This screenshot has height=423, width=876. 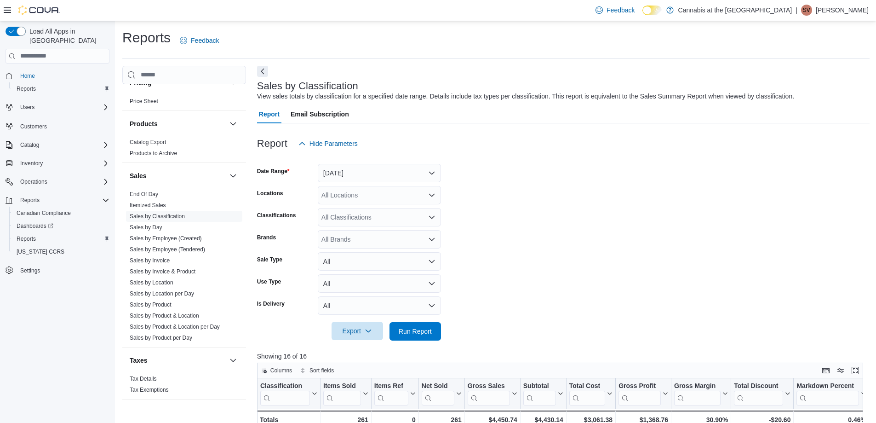 What do you see at coordinates (563, 356) in the screenshot?
I see `p: Showing 16 of 16` at bounding box center [563, 356].